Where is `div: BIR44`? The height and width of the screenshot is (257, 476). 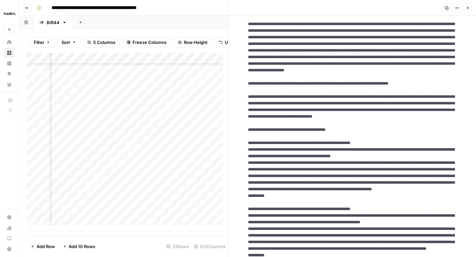
div: BIR44 is located at coordinates (53, 22).